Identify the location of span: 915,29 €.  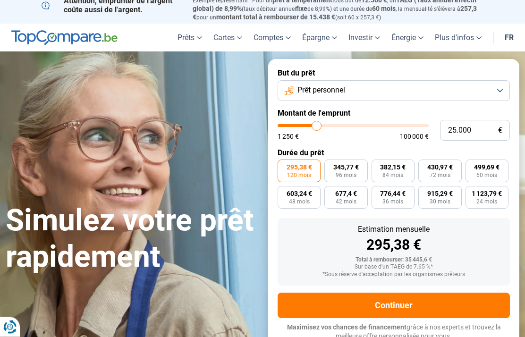
(440, 194).